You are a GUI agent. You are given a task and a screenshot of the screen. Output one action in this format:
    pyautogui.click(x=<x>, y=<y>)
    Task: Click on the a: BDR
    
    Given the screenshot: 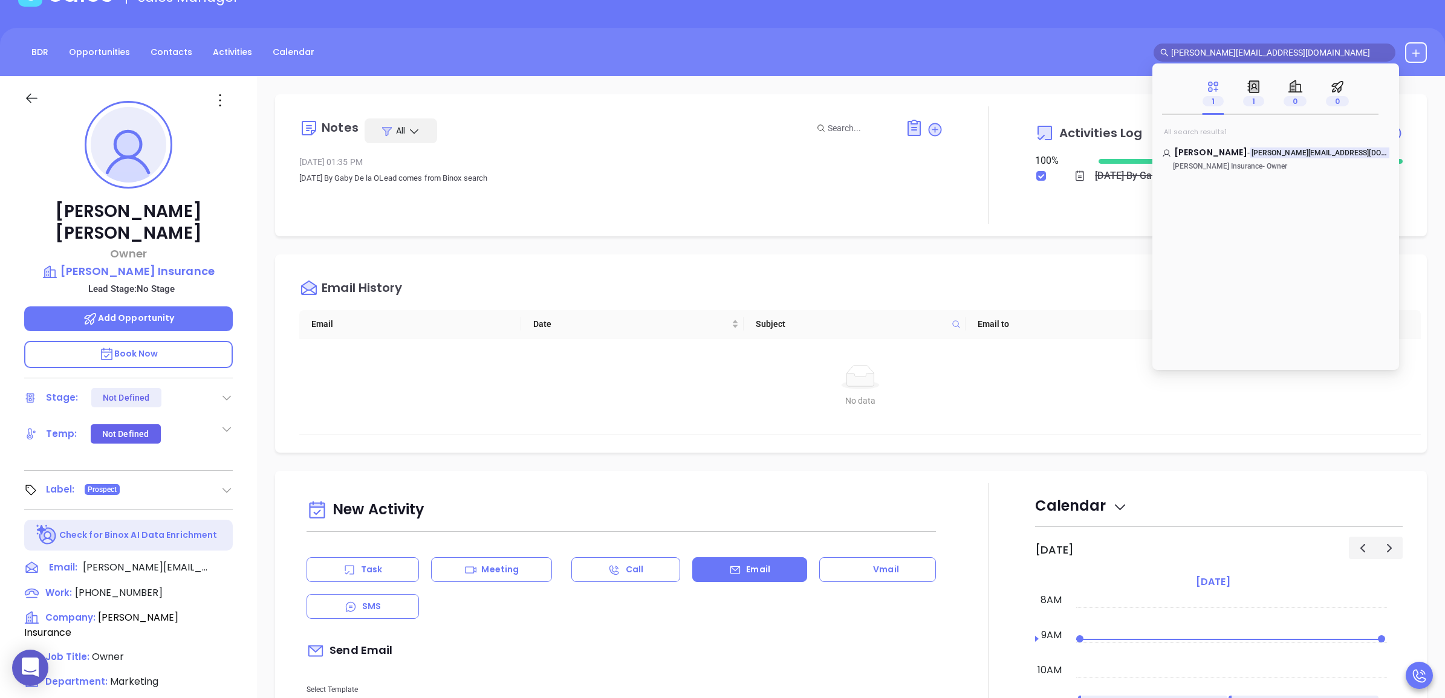 What is the action you would take?
    pyautogui.click(x=40, y=52)
    